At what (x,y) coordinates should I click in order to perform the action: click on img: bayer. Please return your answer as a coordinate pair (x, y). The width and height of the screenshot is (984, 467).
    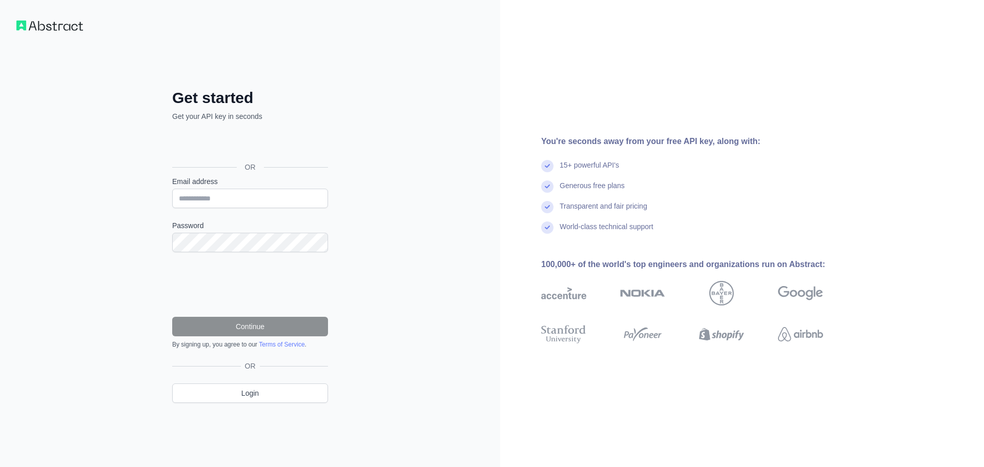
    Looking at the image, I should click on (722, 293).